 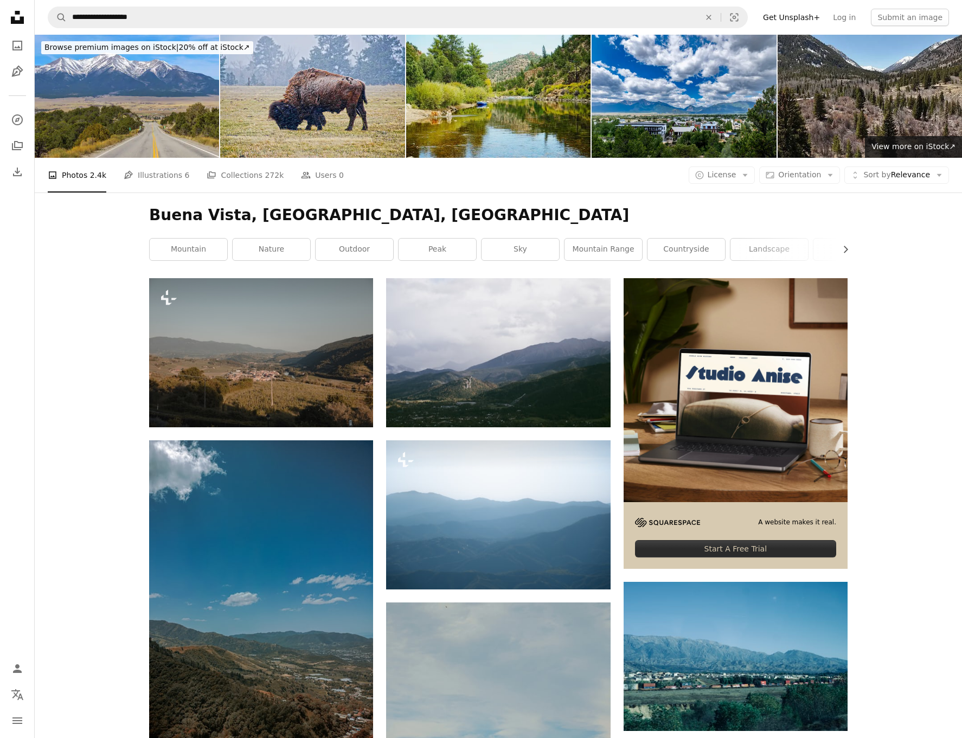 I want to click on a: a scenic view of a valley and mountains under a blue sky, so click(x=261, y=590).